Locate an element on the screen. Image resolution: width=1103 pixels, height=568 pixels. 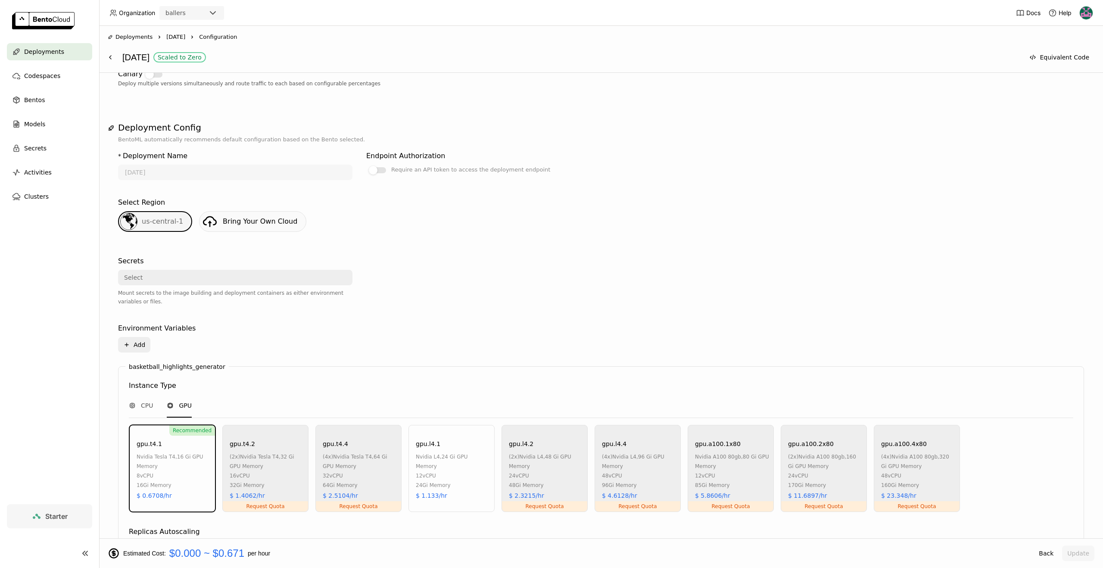
div: 96Gi Memory is located at coordinates (639, 485).